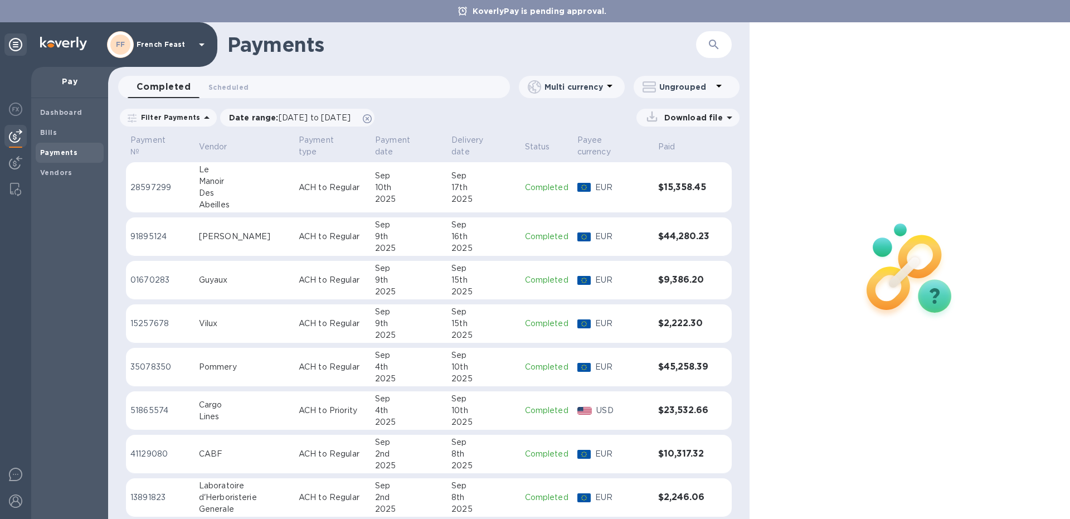  What do you see at coordinates (163, 87) in the screenshot?
I see `span: Completed` at bounding box center [163, 87].